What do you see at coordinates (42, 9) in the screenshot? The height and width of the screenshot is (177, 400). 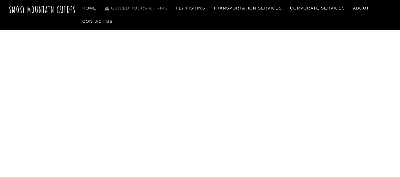 I see `span: Smoky Mountain Guides` at bounding box center [42, 9].